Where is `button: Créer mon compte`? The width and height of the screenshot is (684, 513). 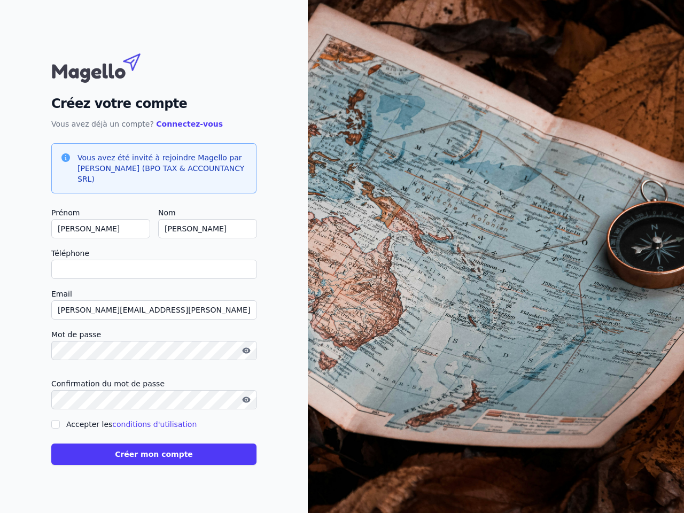 button: Créer mon compte is located at coordinates (154, 454).